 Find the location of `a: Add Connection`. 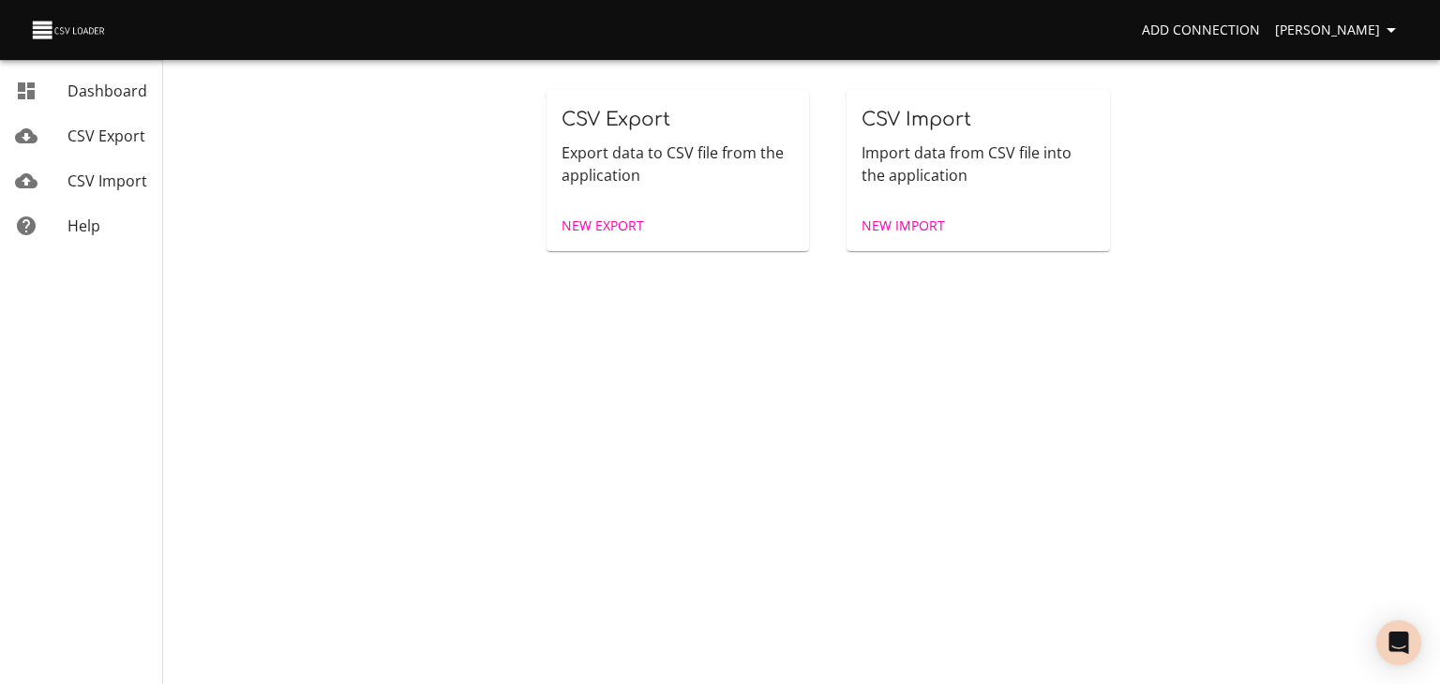

a: Add Connection is located at coordinates (1201, 30).